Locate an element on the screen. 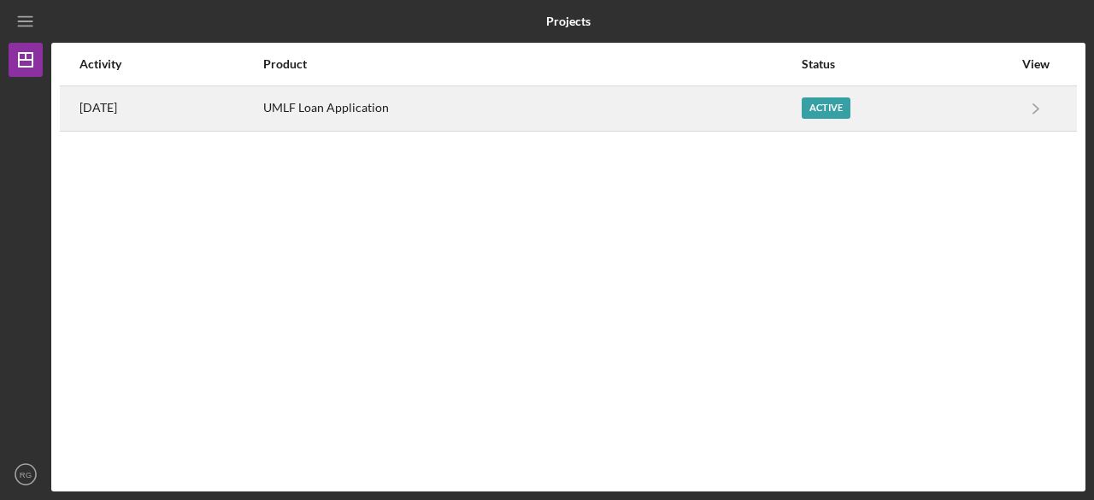 This screenshot has height=500, width=1094. button: RG is located at coordinates (26, 474).